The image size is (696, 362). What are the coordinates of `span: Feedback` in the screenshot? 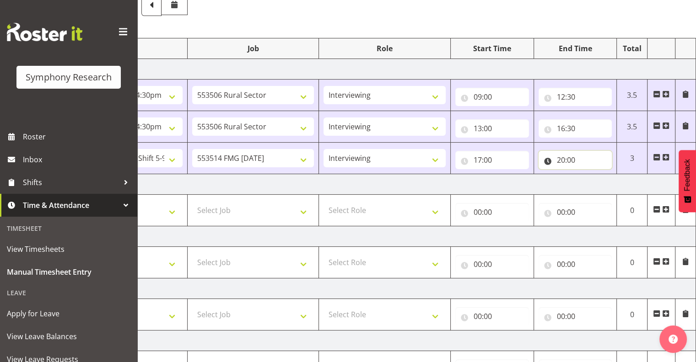 It's located at (687, 175).